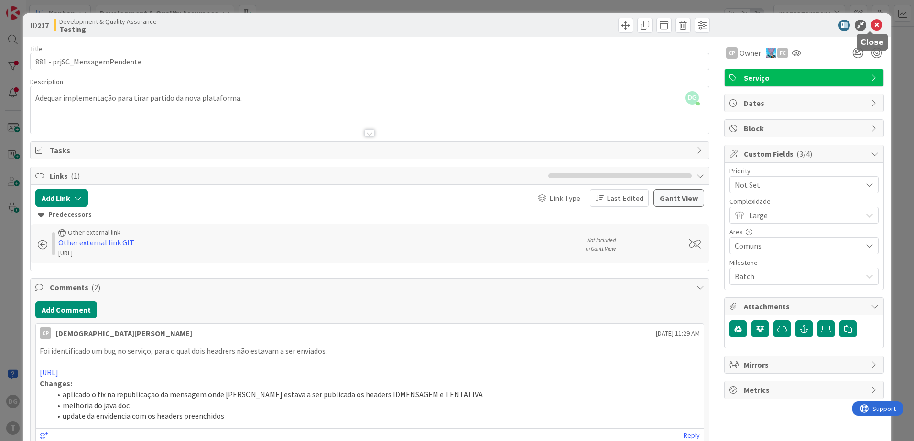 The width and height of the screenshot is (914, 441). Describe the element at coordinates (805, 103) in the screenshot. I see `span: Dates` at that location.